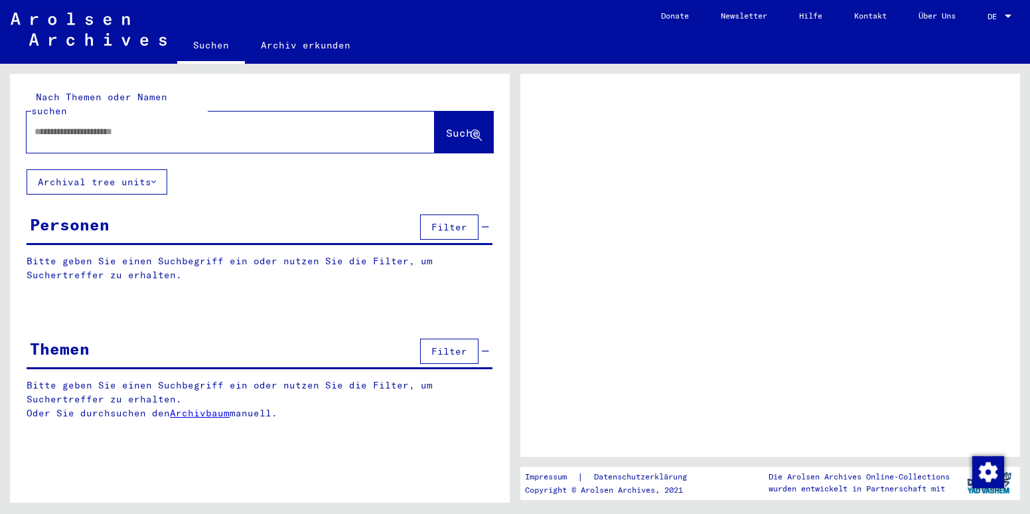  Describe the element at coordinates (88, 29) in the screenshot. I see `img: Arolsen_neg.svg` at that location.